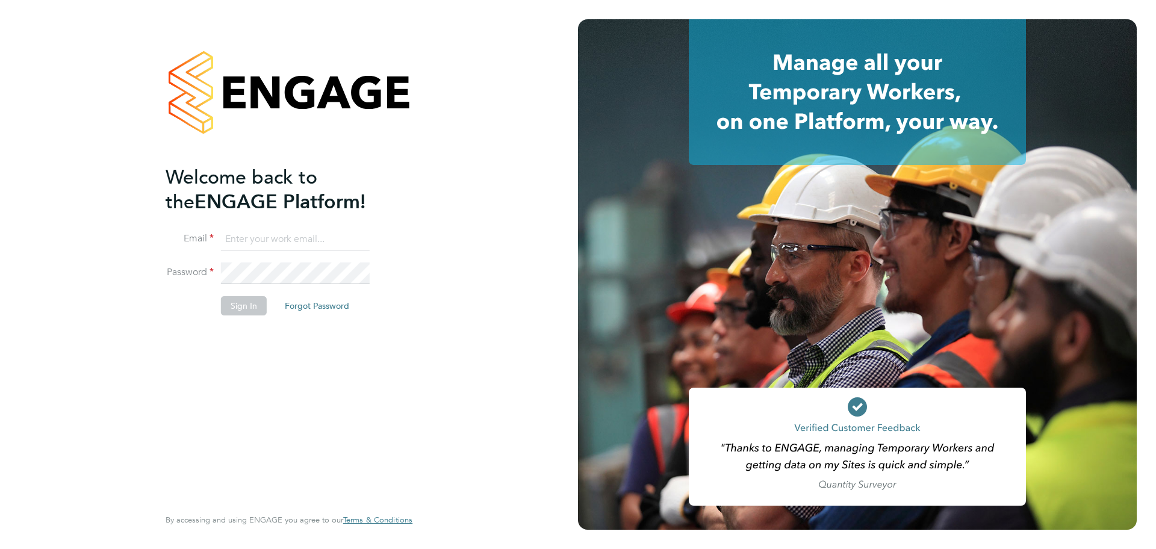 This screenshot has height=549, width=1156. I want to click on label: Email, so click(190, 238).